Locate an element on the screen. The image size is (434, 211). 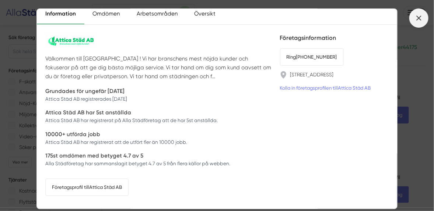
p: Alla Städföretag har sammanslagit betyget 4.7 av 5 från flera källor på webben. is located at coordinates (138, 163).